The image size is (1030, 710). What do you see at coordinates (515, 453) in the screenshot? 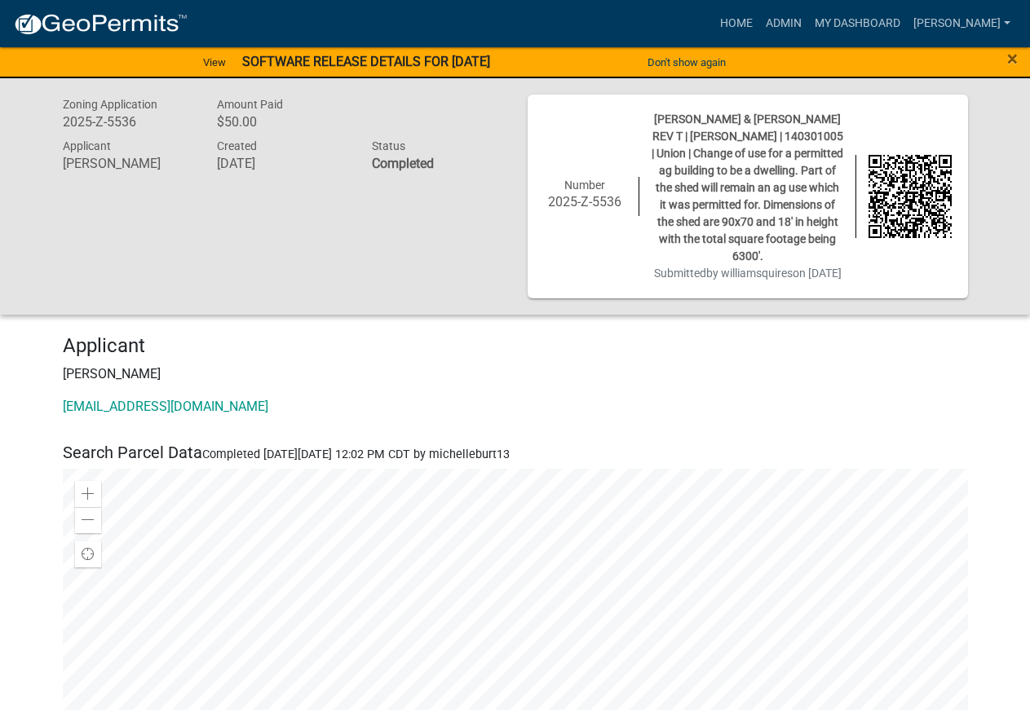
I see `h5: Search Parcel Data` at bounding box center [515, 453].